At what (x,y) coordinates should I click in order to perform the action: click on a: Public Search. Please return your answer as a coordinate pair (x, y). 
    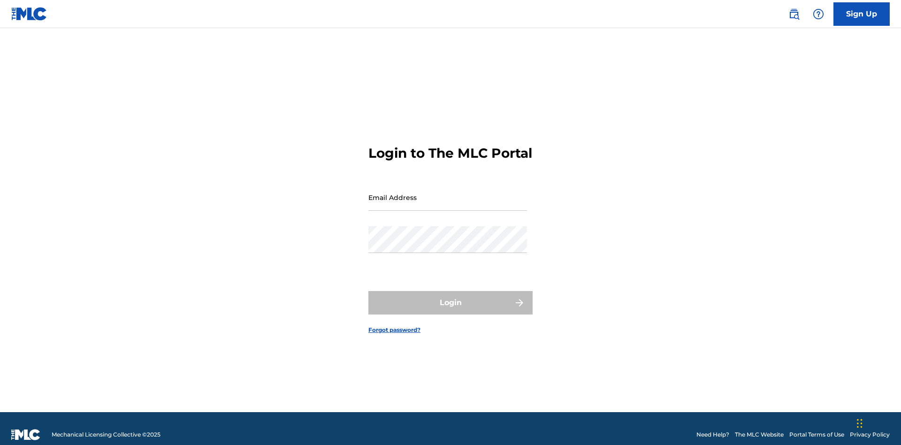
    Looking at the image, I should click on (794, 14).